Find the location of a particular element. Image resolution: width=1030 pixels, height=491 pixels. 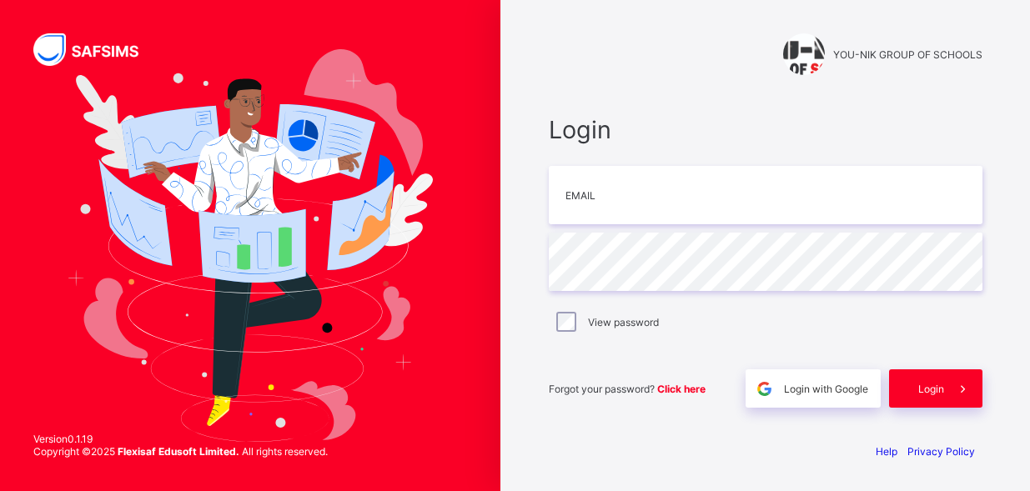

a: Help is located at coordinates (887, 451).